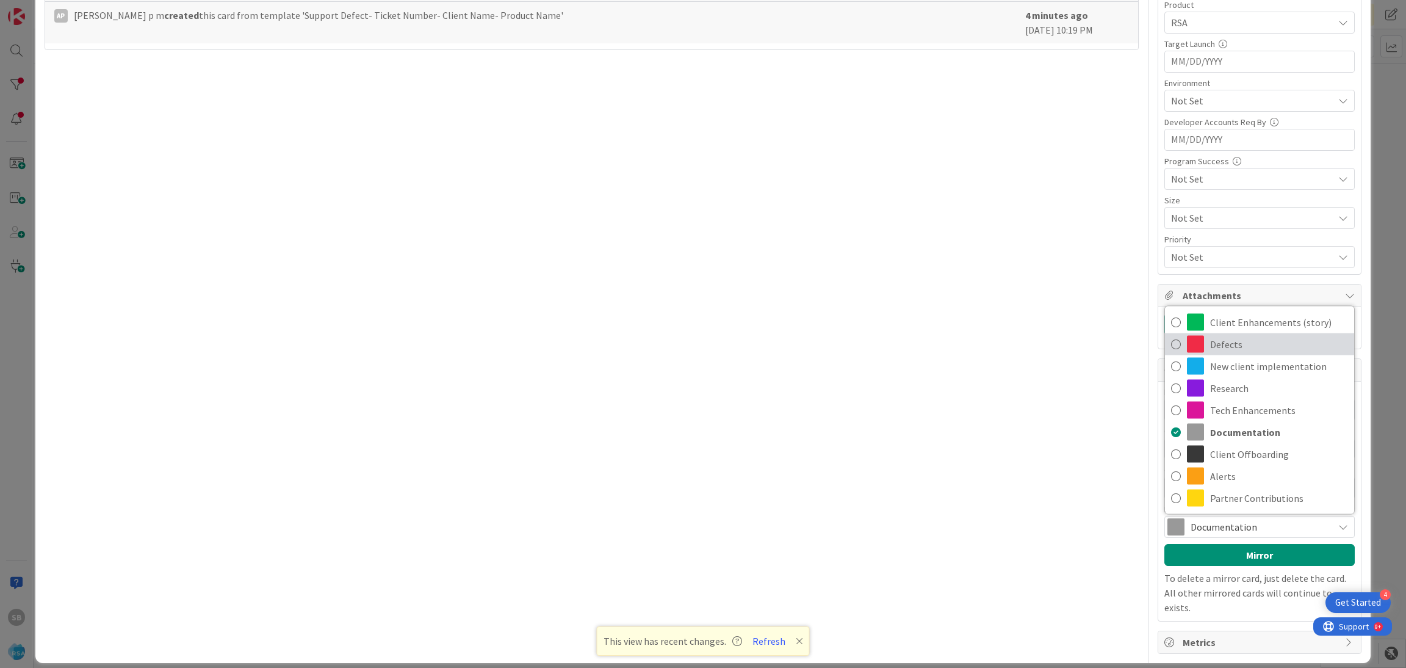  Describe the element at coordinates (1260, 366) in the screenshot. I see `a: New client implementation` at that location.